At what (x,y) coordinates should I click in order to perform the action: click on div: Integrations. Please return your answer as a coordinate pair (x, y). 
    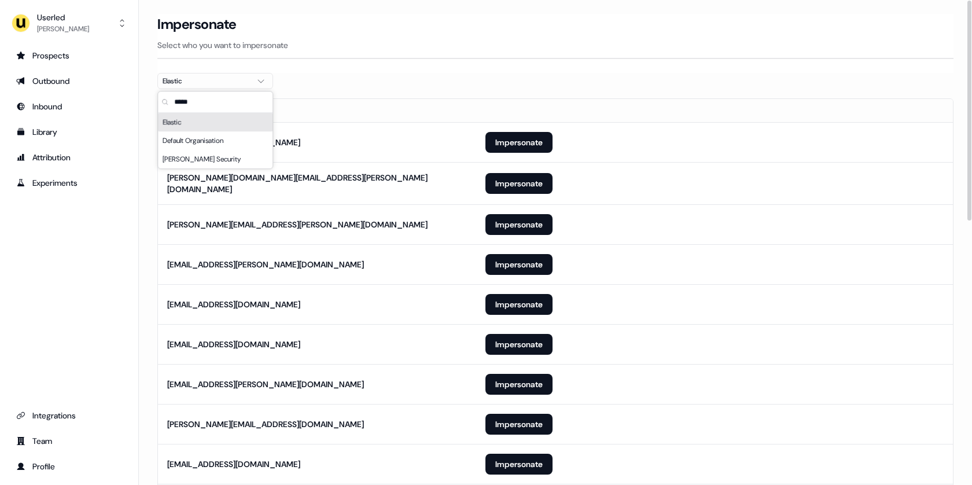
    Looking at the image, I should click on (69, 415).